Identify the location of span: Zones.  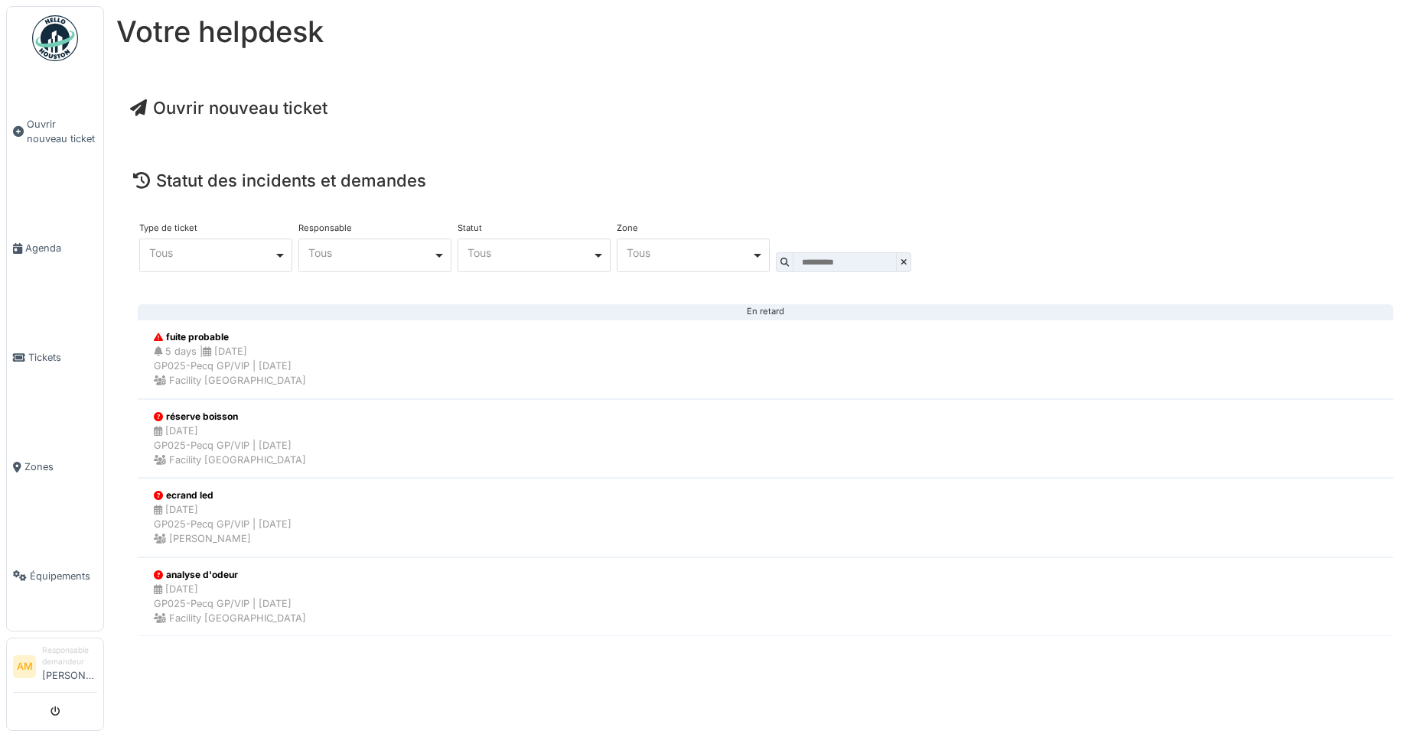
(60, 467).